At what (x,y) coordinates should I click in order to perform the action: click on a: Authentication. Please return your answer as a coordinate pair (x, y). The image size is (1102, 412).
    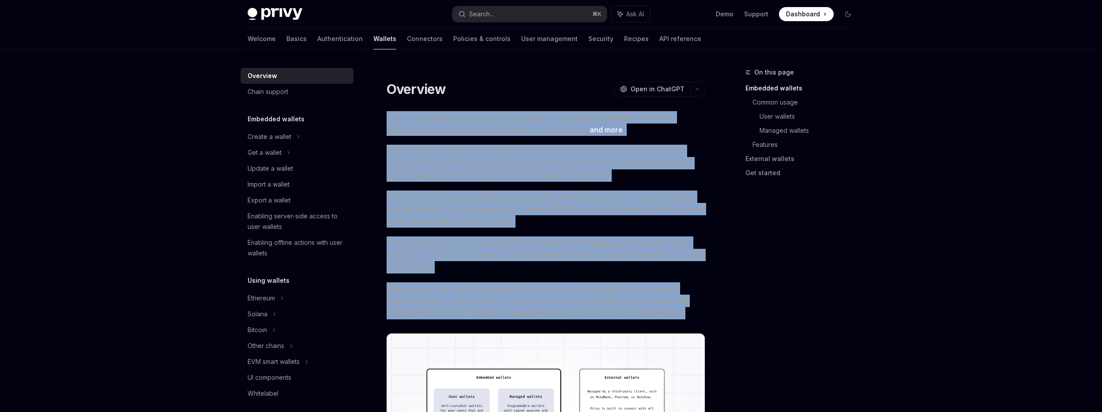
    Looking at the image, I should click on (340, 39).